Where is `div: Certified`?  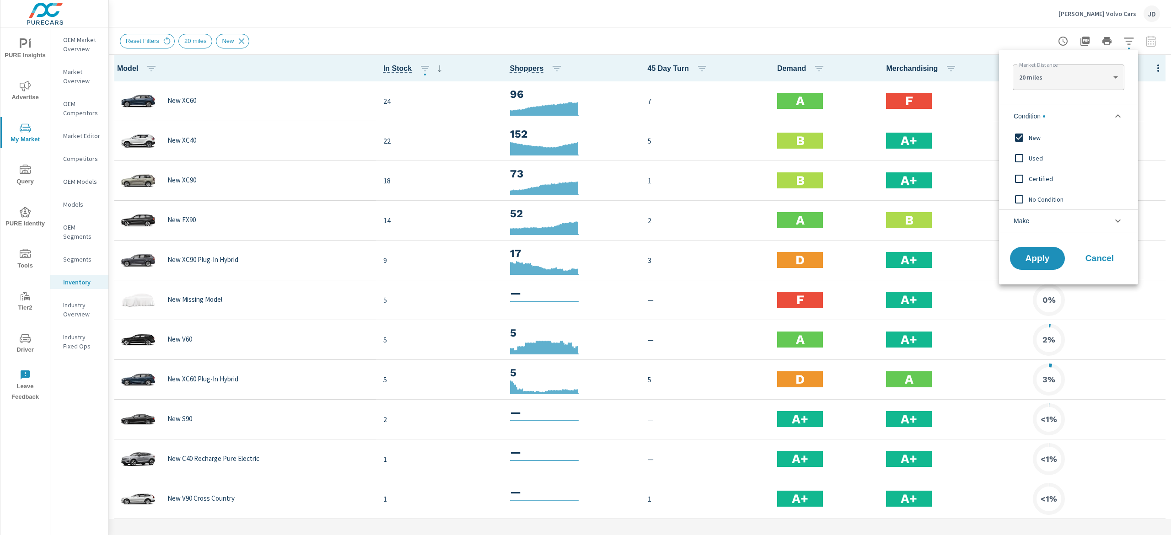 div: Certified is located at coordinates (1067, 178).